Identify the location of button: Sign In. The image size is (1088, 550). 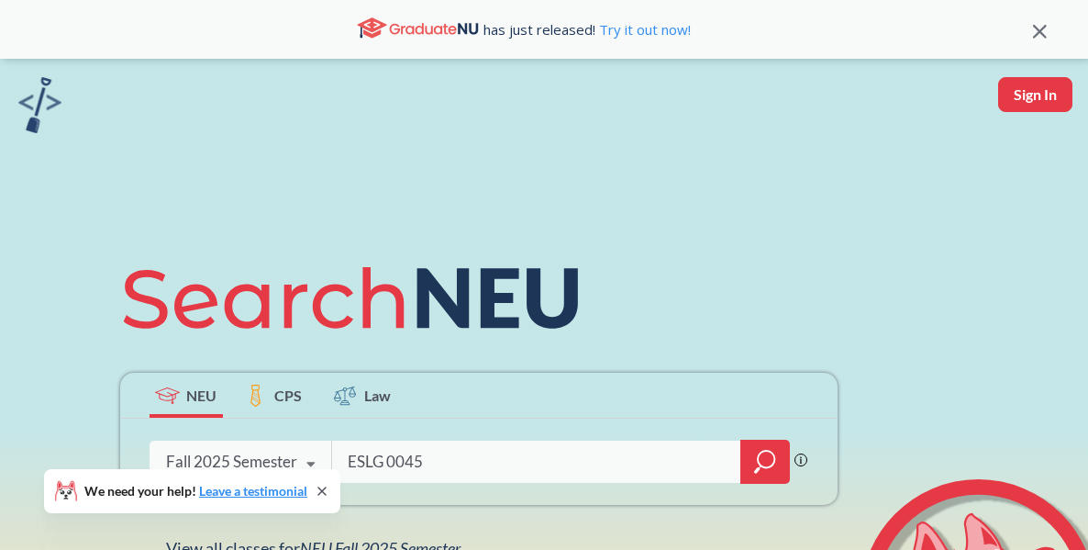
(1035, 94).